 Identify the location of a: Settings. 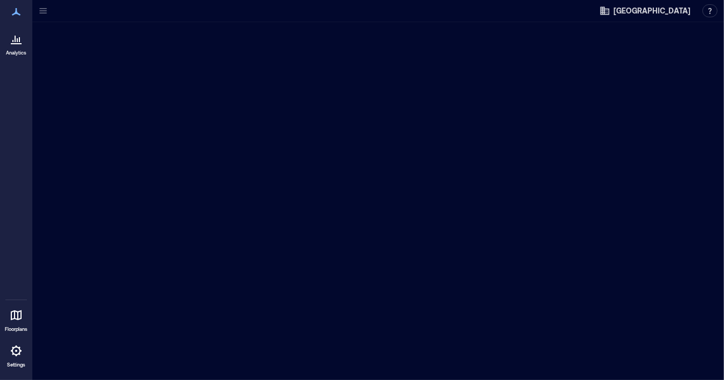
(16, 354).